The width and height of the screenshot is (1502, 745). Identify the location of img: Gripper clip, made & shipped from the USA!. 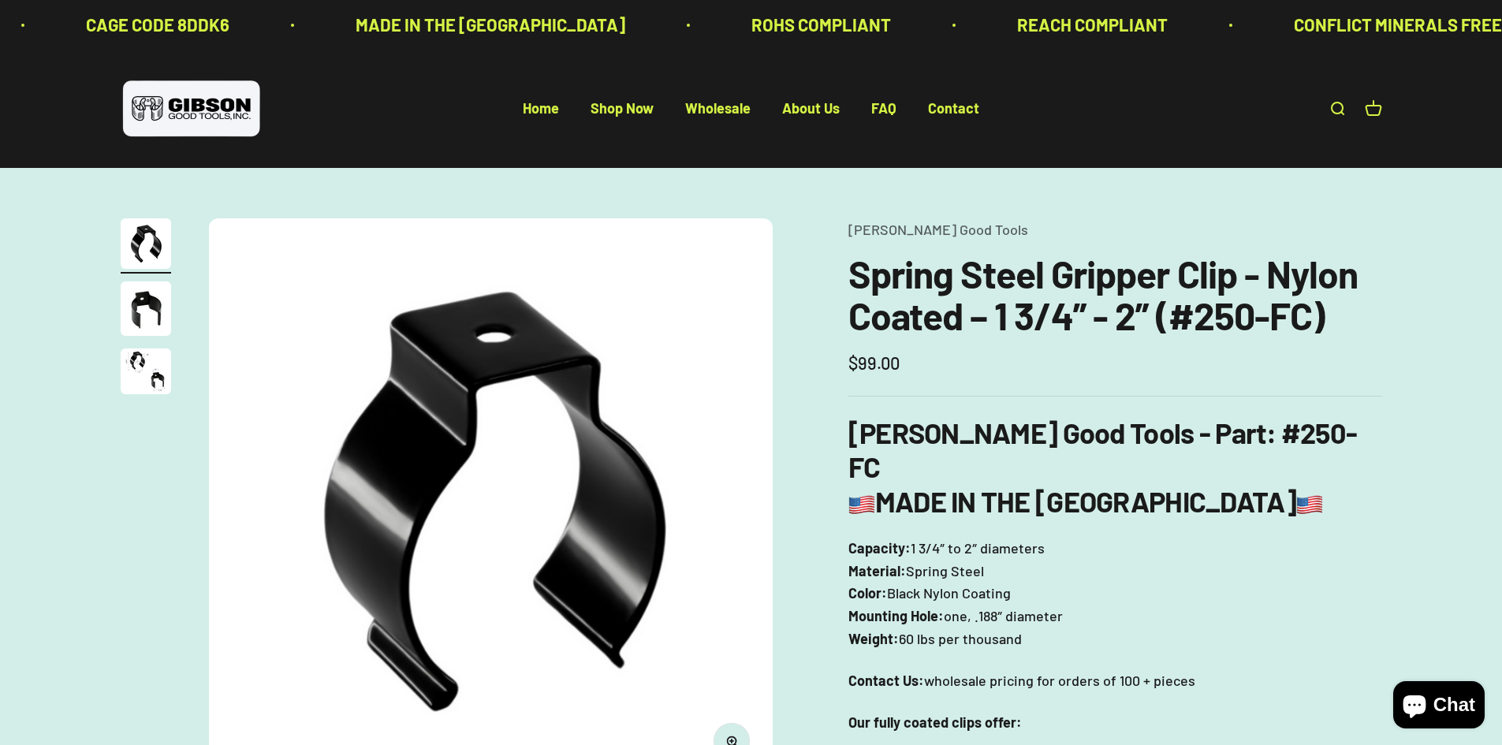
(146, 244).